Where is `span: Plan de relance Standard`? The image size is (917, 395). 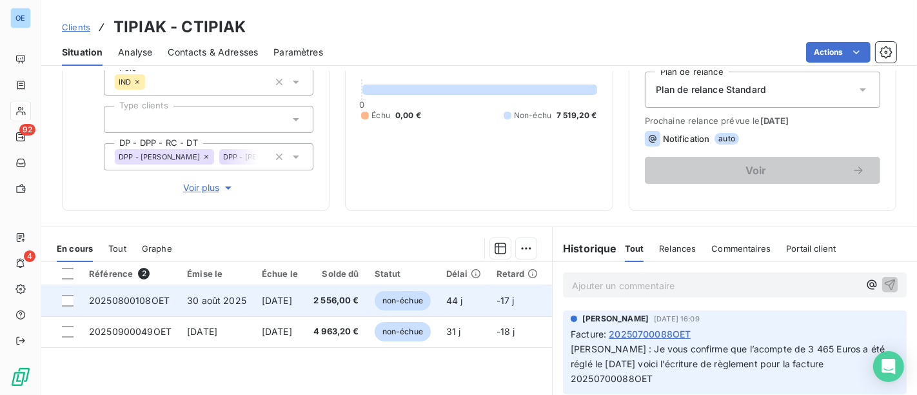 span: Plan de relance Standard is located at coordinates (711, 90).